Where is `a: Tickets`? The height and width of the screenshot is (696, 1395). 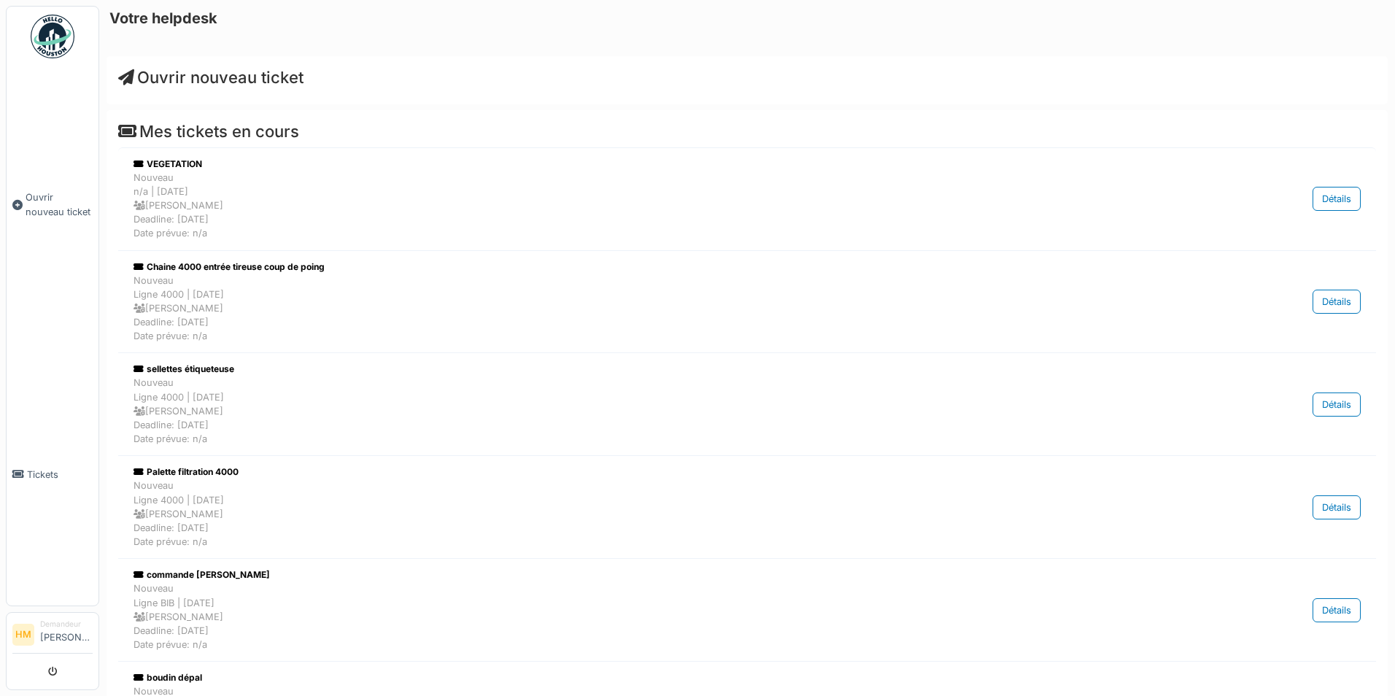
a: Tickets is located at coordinates (53, 474).